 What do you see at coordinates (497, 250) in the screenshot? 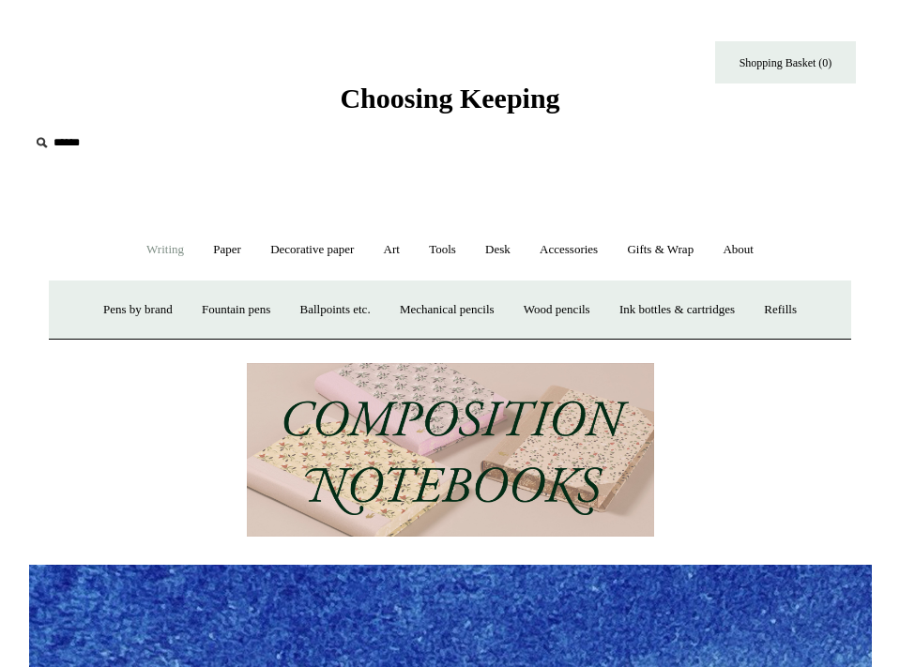
I see `a: Desk` at bounding box center [497, 250].